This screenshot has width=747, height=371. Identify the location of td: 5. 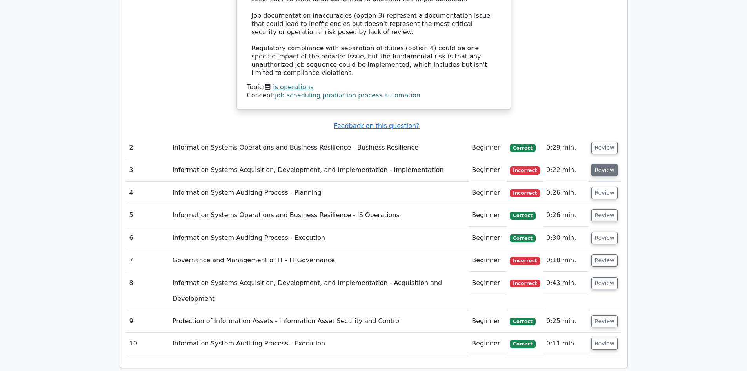
(148, 215).